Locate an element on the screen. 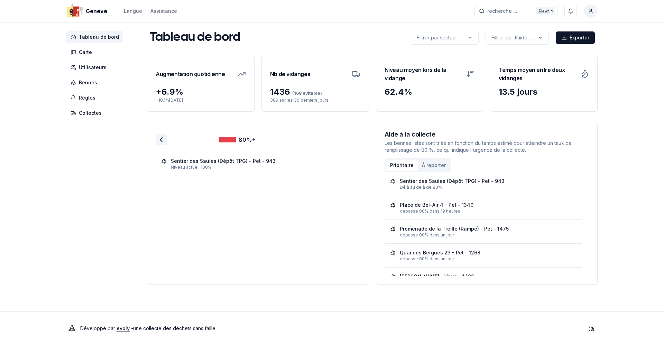 This screenshot has width=664, height=345. span: Carte is located at coordinates (85, 52).